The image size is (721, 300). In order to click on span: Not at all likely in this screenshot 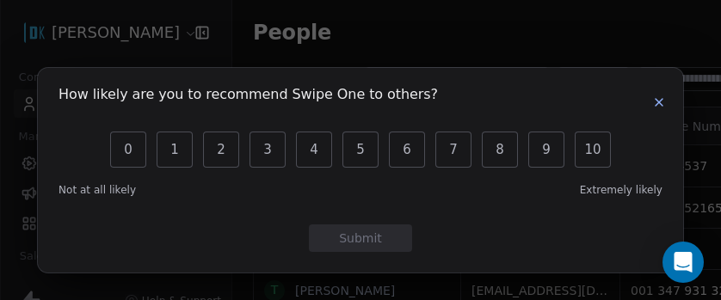, I will do `click(97, 190)`.